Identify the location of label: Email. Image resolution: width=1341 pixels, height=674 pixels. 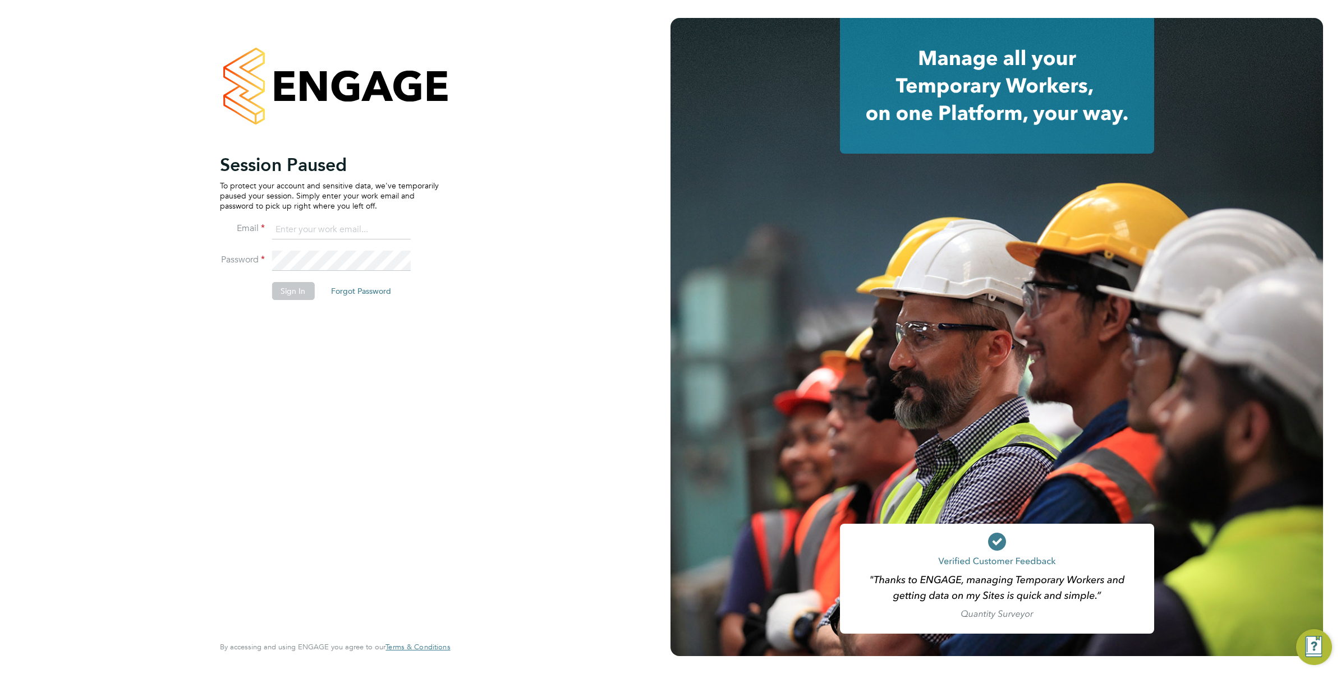
(242, 228).